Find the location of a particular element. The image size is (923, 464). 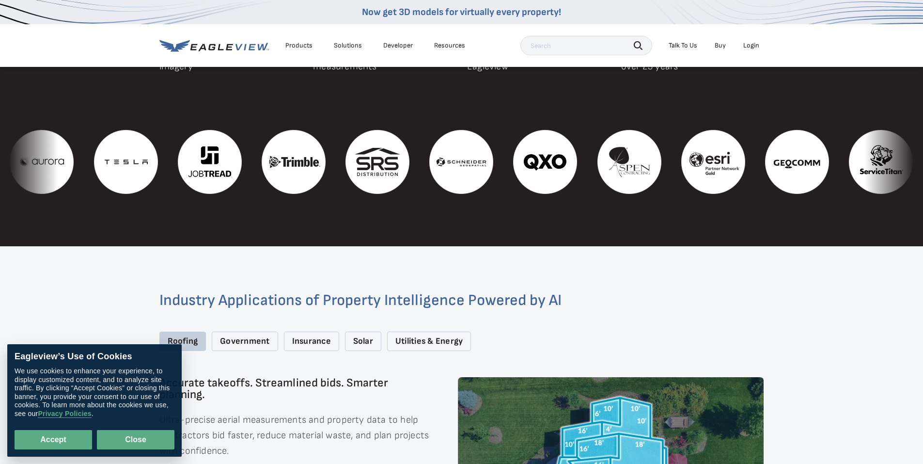

div: Solar is located at coordinates (363, 341).